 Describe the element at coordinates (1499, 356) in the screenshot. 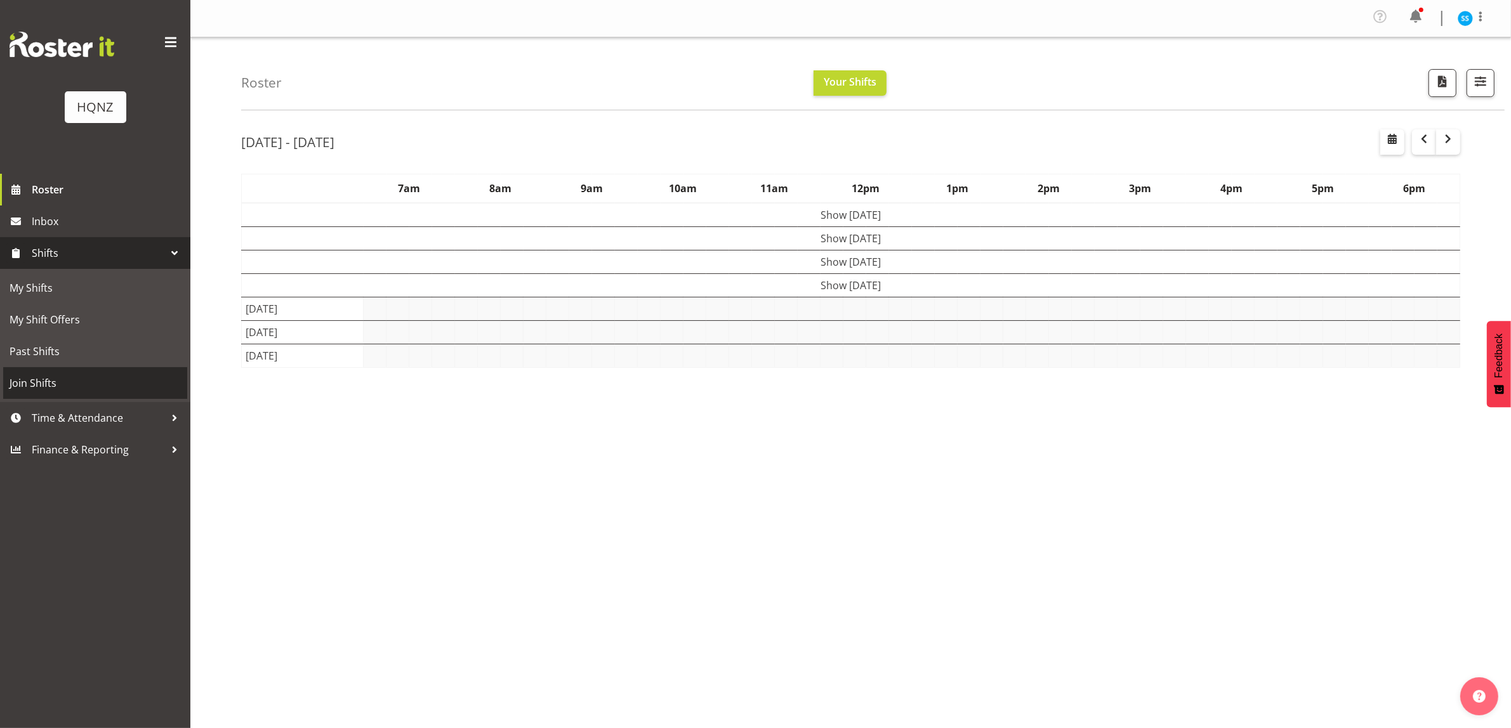

I see `span: Feedback` at that location.